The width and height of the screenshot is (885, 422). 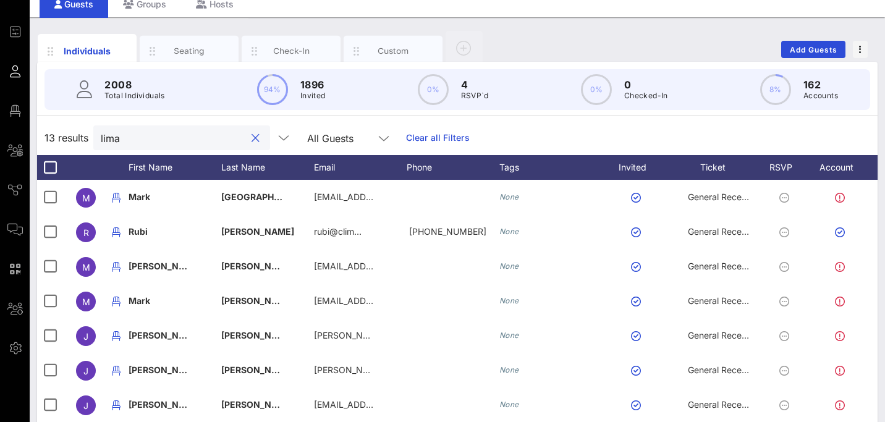 What do you see at coordinates (438, 138) in the screenshot?
I see `a: Clear all Filters` at bounding box center [438, 138].